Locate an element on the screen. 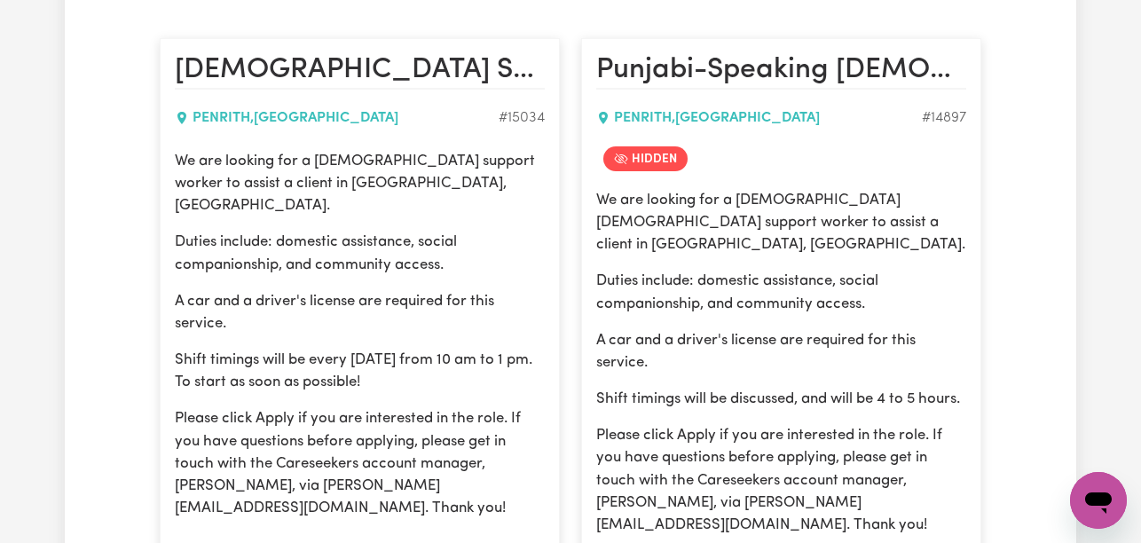 This screenshot has height=543, width=1141. h2: Female Support Worker Needed In Penrith, NSW is located at coordinates (359, 71).